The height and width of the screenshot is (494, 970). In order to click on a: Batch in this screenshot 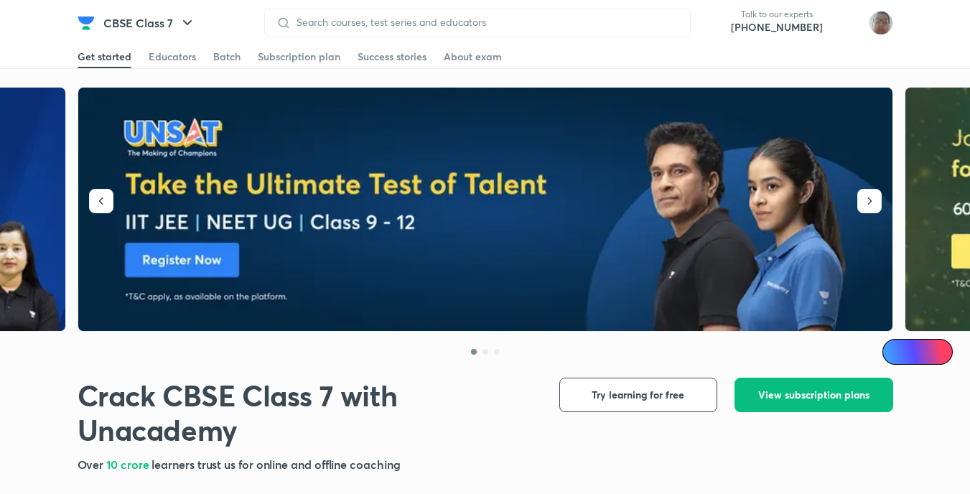, I will do `click(227, 57)`.